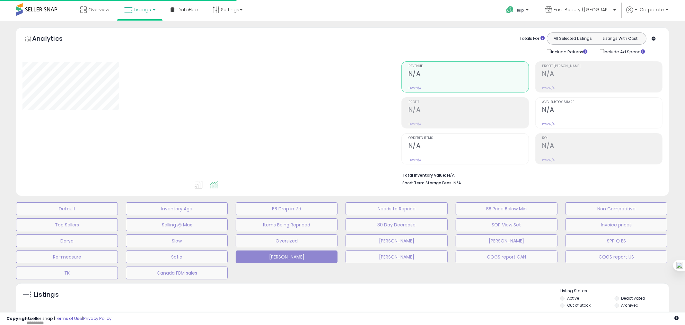 Image resolution: width=685 pixels, height=325 pixels. I want to click on button: Non Competitive, so click(616, 209).